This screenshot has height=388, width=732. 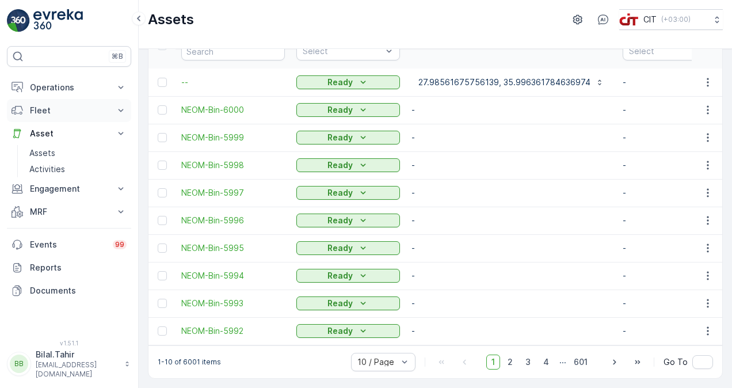 What do you see at coordinates (233, 220) in the screenshot?
I see `a: NEOM-Bin-5996` at bounding box center [233, 220].